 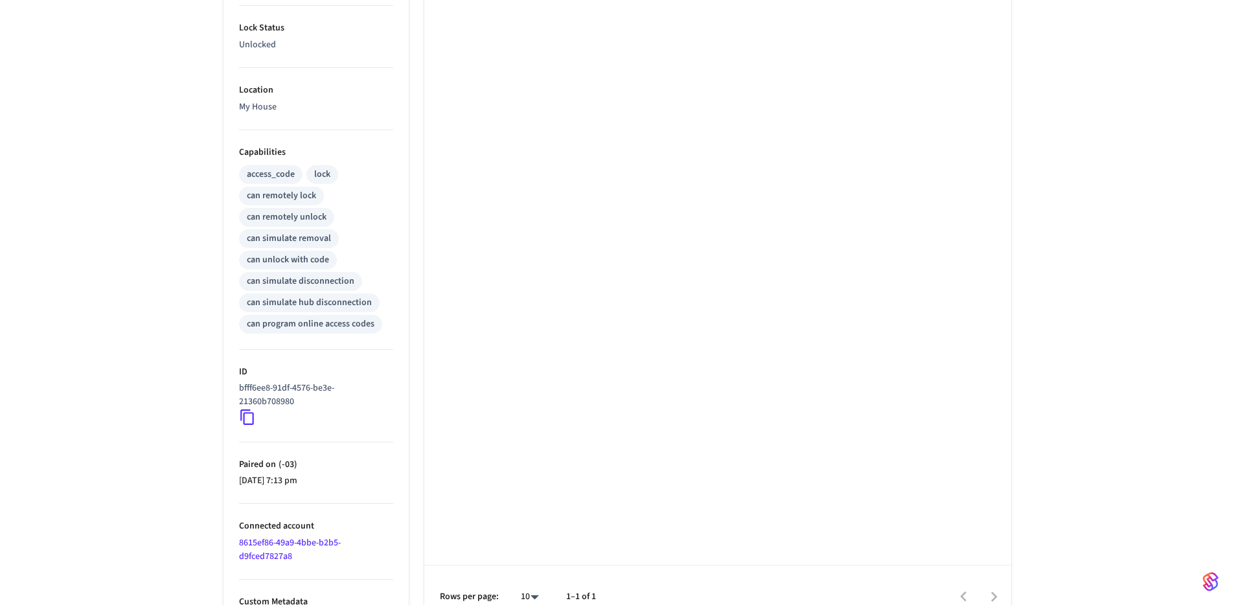 What do you see at coordinates (316, 45) in the screenshot?
I see `p: Unlocked` at bounding box center [316, 45].